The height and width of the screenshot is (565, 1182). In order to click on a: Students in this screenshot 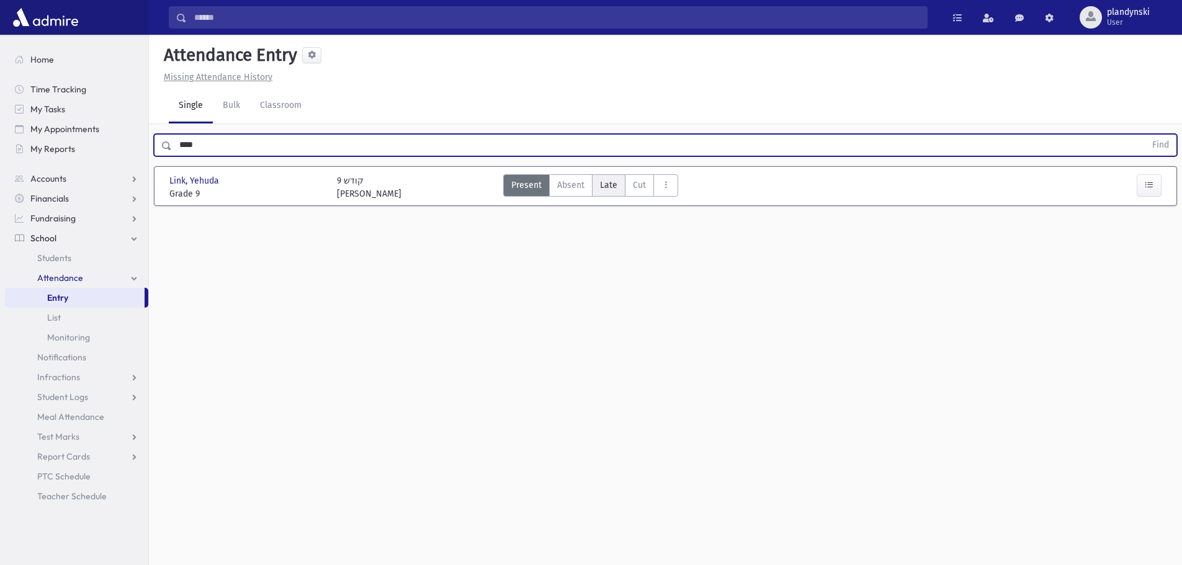, I will do `click(76, 258)`.